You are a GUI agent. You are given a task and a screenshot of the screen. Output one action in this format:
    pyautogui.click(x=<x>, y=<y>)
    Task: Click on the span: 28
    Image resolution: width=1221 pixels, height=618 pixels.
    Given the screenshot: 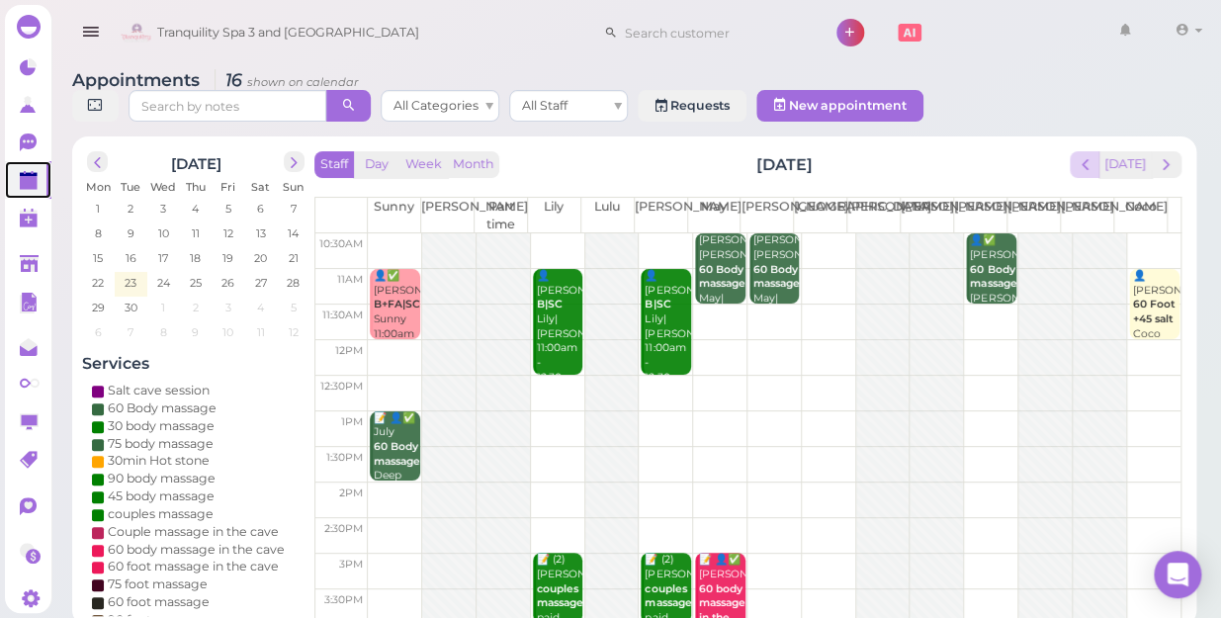 What is the action you would take?
    pyautogui.click(x=293, y=283)
    